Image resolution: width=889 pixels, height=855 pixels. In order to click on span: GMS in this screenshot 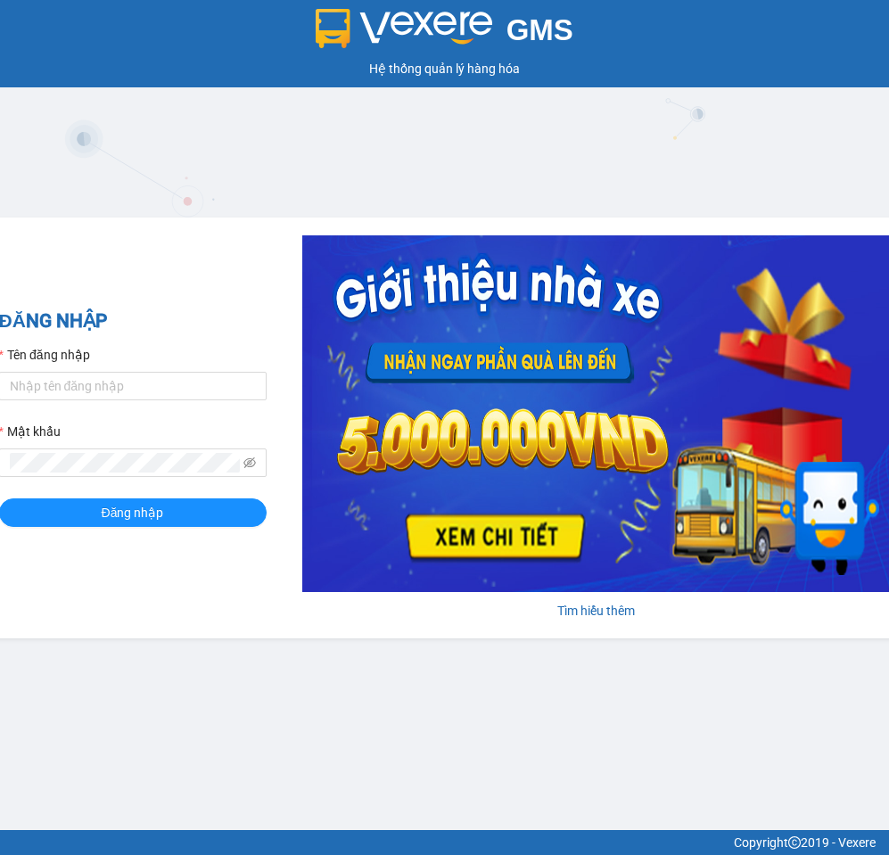, I will do `click(540, 29)`.